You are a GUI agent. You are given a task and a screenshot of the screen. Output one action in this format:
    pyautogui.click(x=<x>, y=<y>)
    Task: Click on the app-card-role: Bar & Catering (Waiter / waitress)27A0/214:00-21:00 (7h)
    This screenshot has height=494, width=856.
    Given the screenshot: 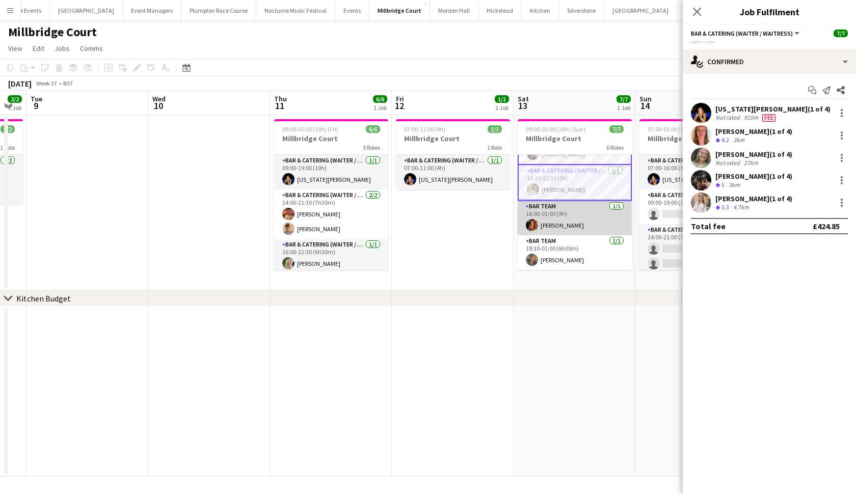 What is the action you would take?
    pyautogui.click(x=697, y=249)
    